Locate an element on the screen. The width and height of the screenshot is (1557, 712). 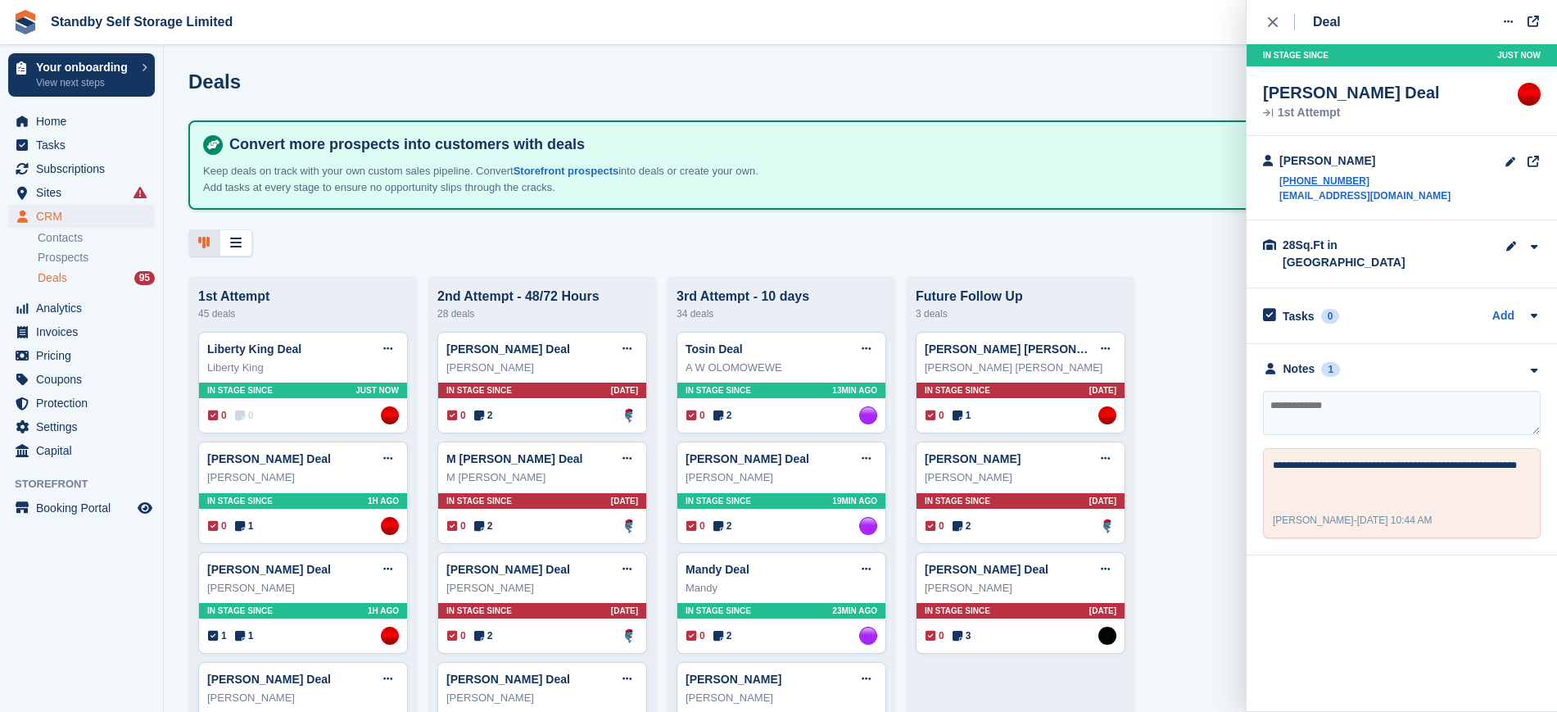
div: 34 deals is located at coordinates (781, 314).